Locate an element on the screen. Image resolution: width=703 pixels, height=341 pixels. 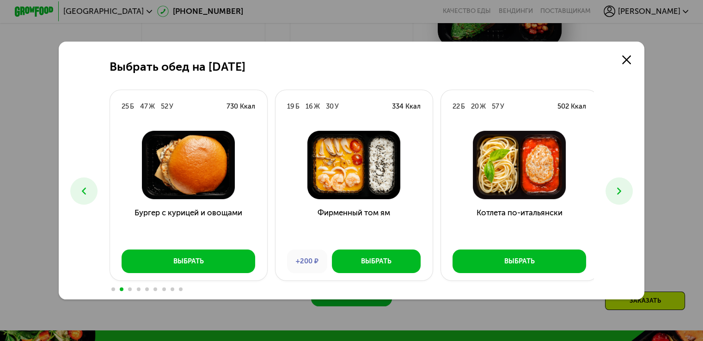
div: 22 is located at coordinates (456, 106).